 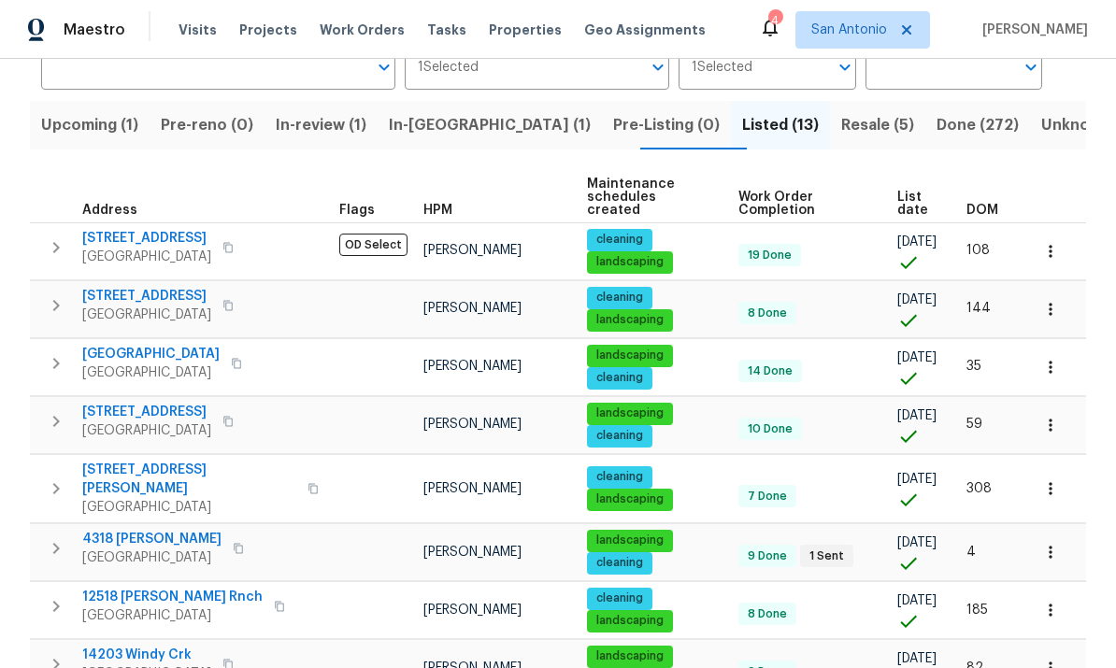 What do you see at coordinates (977, 610) in the screenshot?
I see `span: 185` at bounding box center [977, 610].